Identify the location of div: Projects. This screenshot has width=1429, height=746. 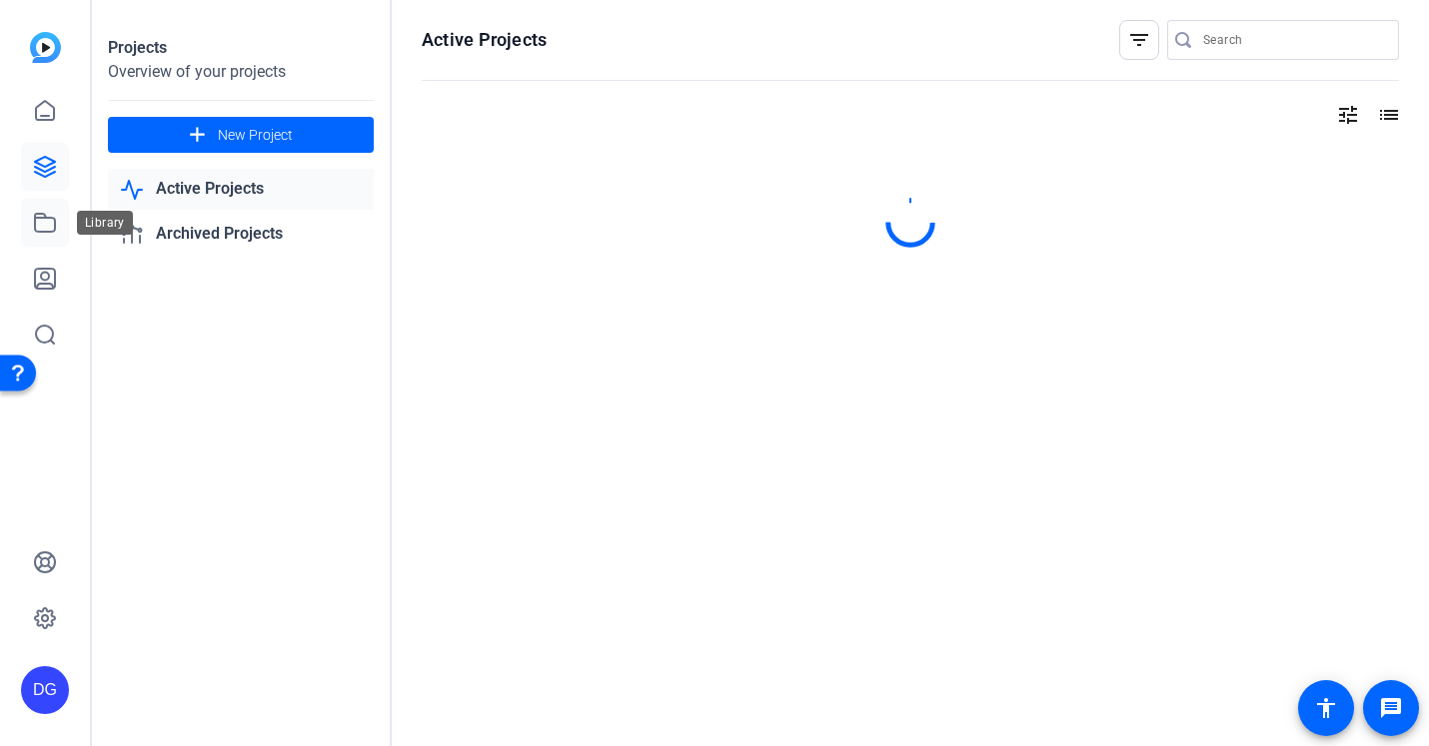
(241, 48).